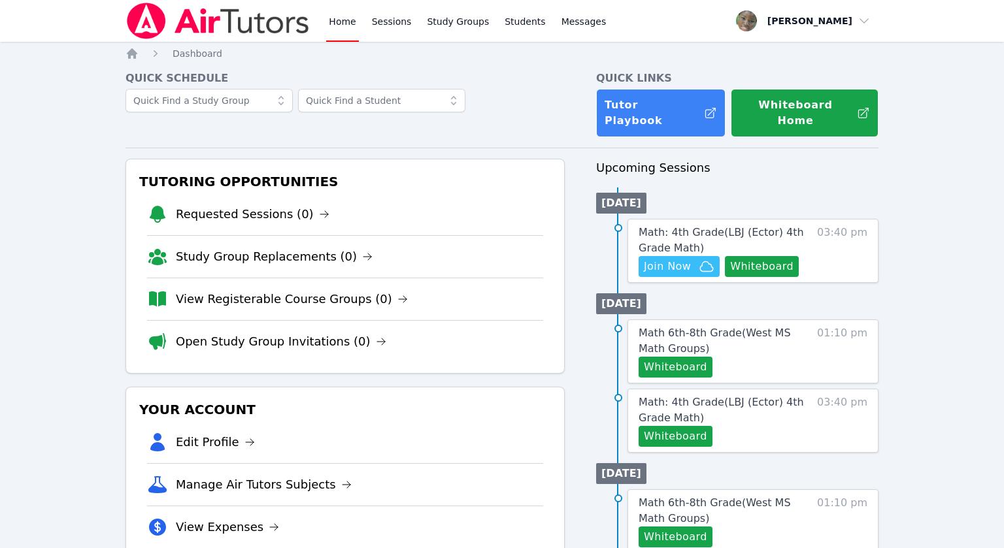  What do you see at coordinates (667, 267) in the screenshot?
I see `span: Join Now` at bounding box center [667, 267].